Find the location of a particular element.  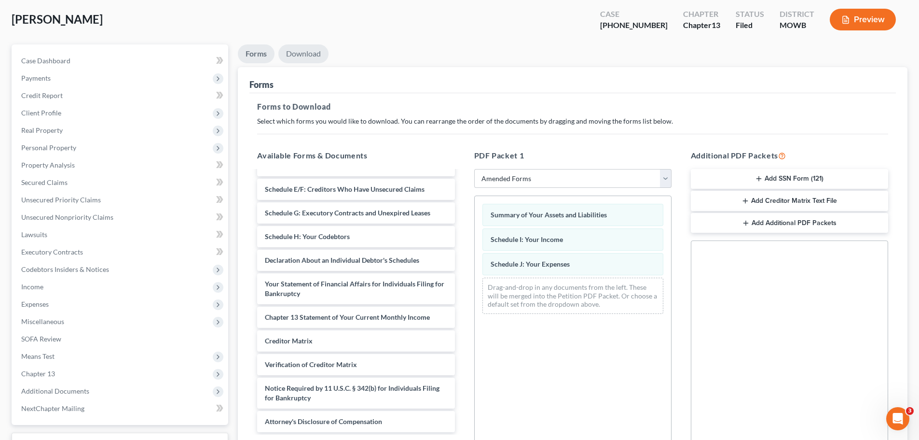

button: Add Additional PDF Packets is located at coordinates (789, 223).